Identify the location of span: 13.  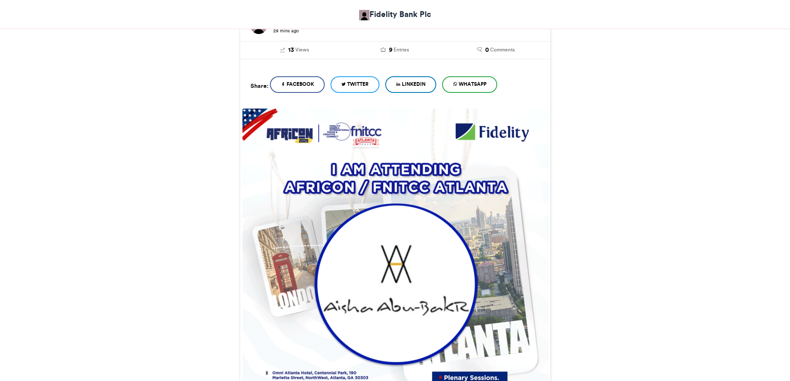
(291, 50).